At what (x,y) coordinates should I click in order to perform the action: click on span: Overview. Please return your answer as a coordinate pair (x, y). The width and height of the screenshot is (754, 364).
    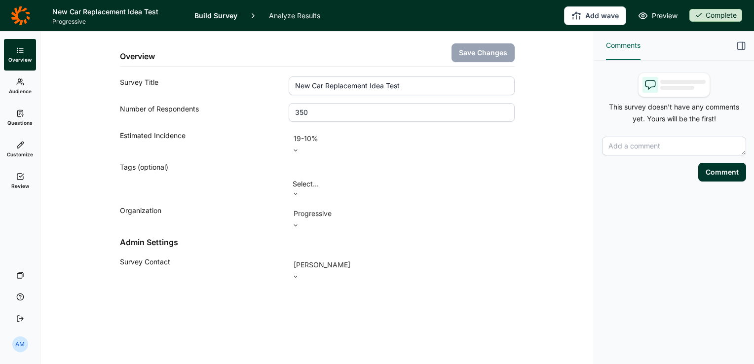
    Looking at the image, I should click on (20, 60).